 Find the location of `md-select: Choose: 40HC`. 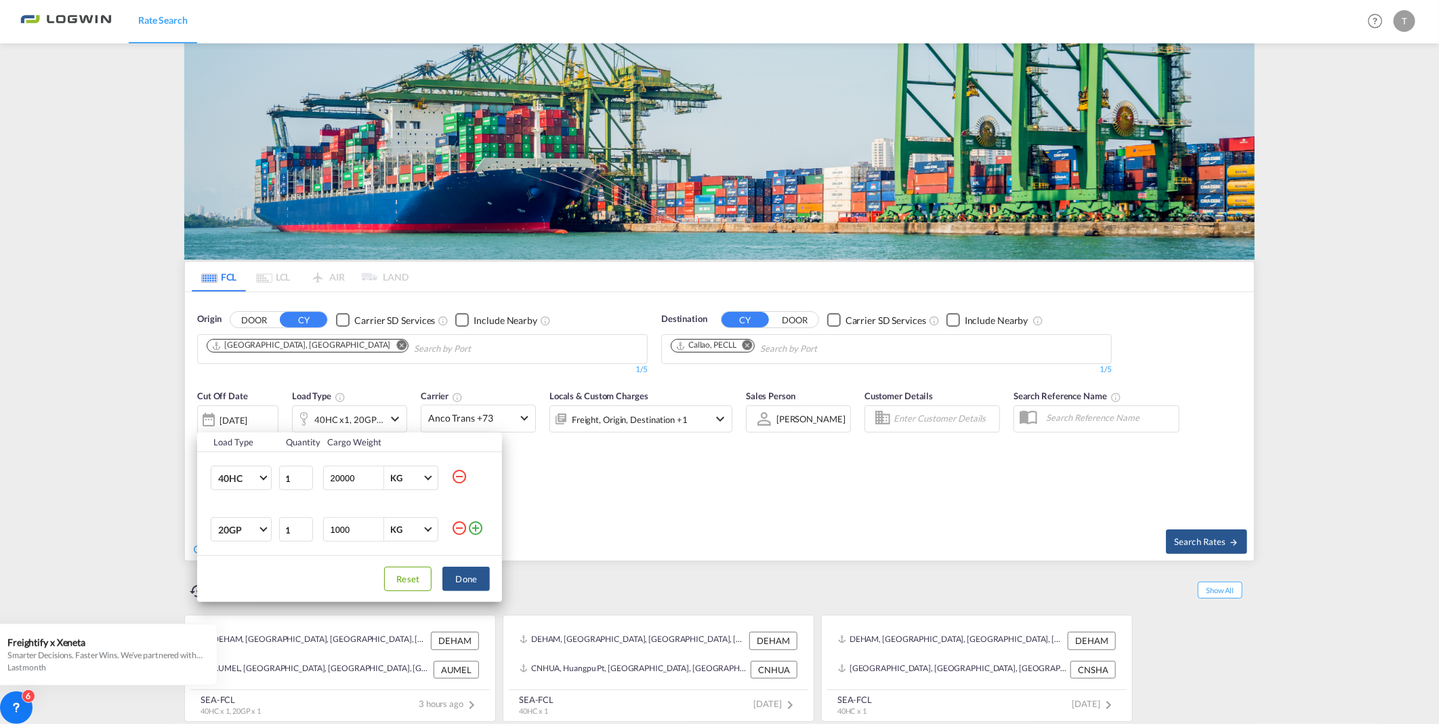

md-select: Choose: 40HC is located at coordinates (241, 478).